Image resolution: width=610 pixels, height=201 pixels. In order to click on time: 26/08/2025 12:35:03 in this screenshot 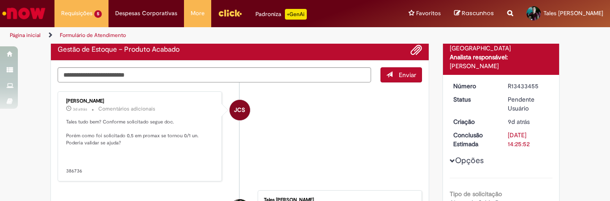, I will do `click(80, 109)`.